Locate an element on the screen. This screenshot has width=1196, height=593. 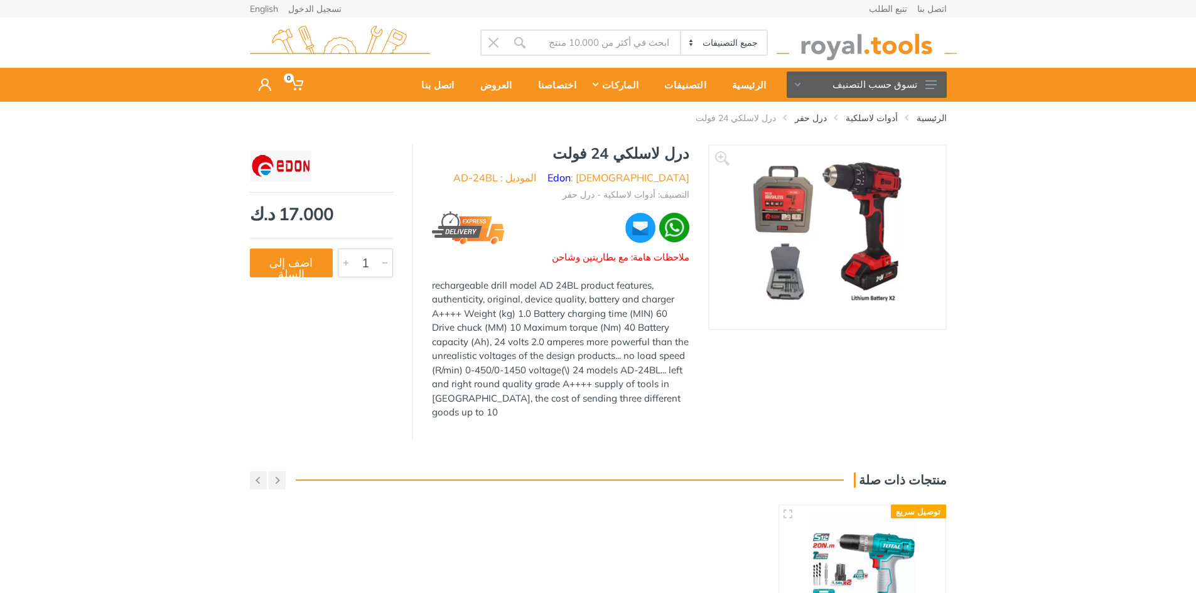
span: ملاحظات هامة: مع بطاريتين وشاحن is located at coordinates (620, 257).